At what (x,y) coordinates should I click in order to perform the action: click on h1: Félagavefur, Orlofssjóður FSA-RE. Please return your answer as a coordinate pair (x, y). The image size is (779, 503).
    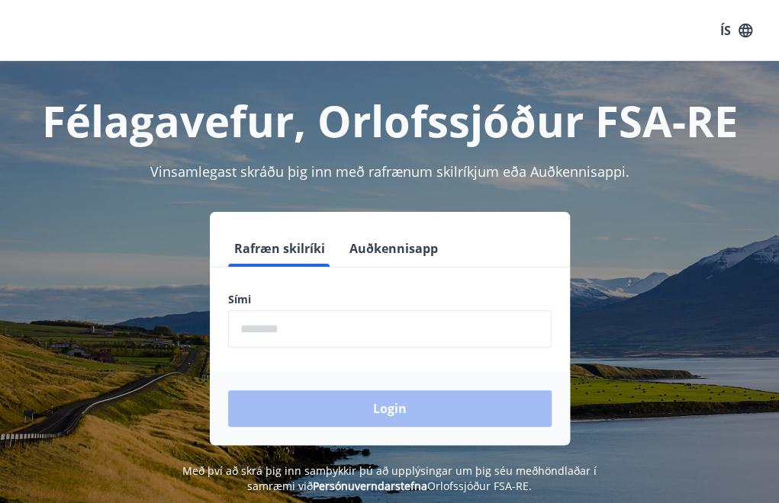
    Looking at the image, I should click on (389, 120).